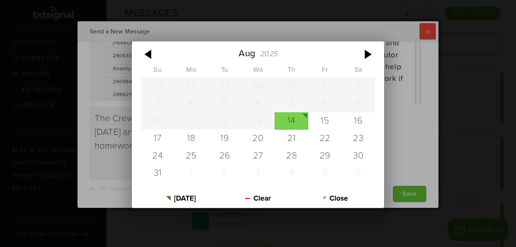 This screenshot has width=516, height=247. What do you see at coordinates (225, 121) in the screenshot?
I see `div: 08/12/2025` at bounding box center [225, 121].